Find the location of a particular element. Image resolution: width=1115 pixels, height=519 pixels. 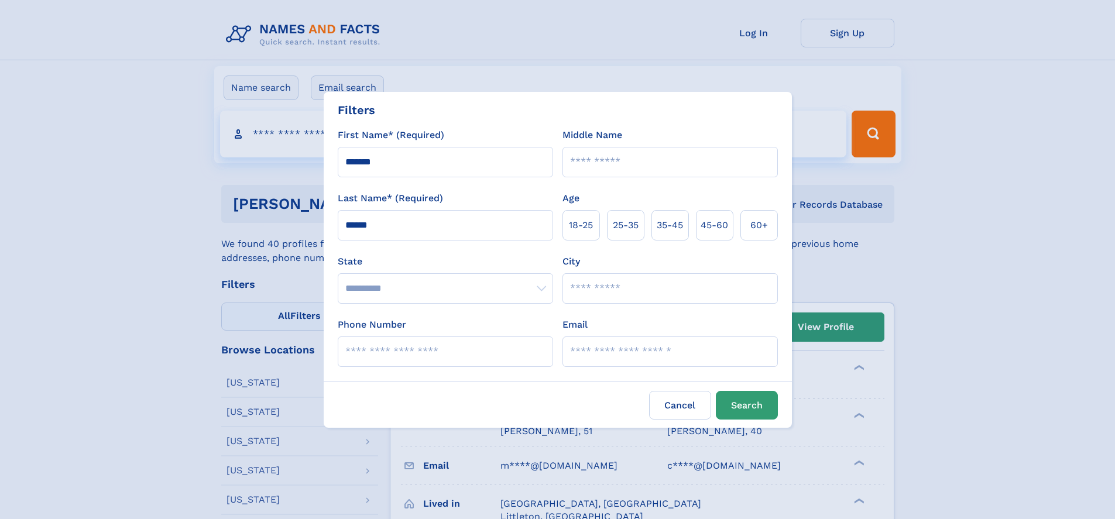

label: Email is located at coordinates (575, 325).